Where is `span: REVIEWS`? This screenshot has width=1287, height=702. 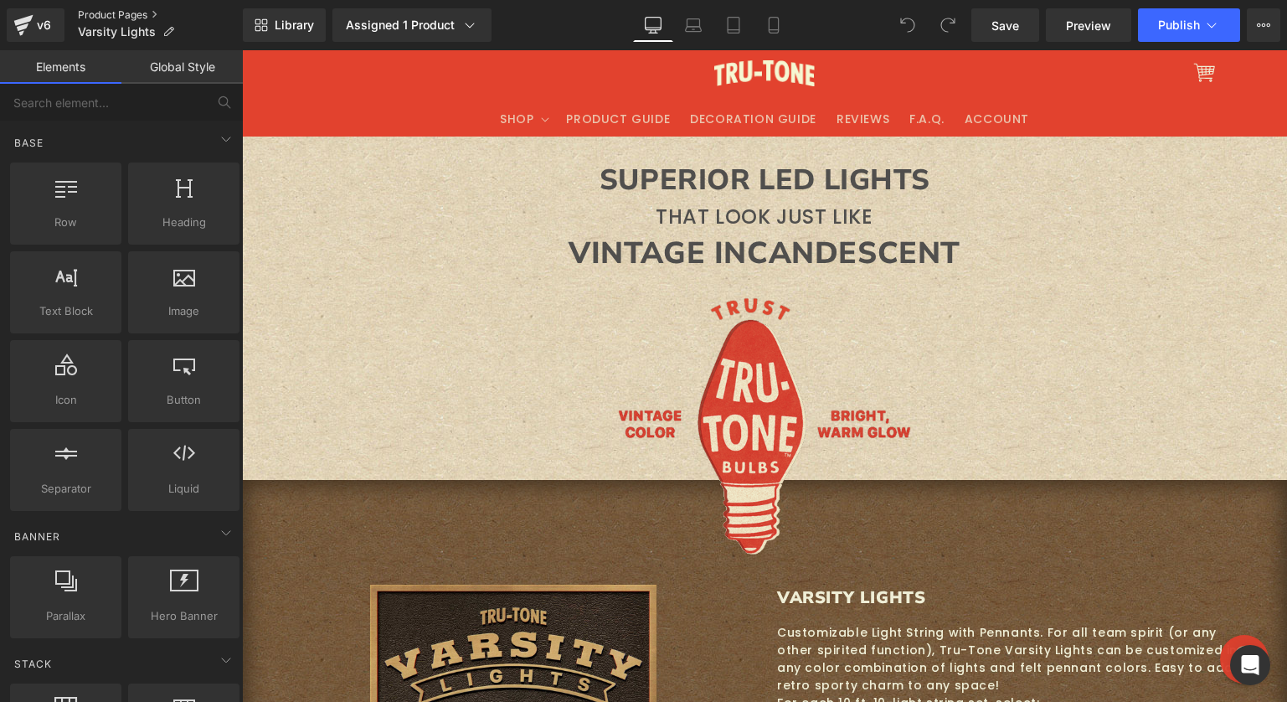
span: REVIEWS is located at coordinates (621, 69).